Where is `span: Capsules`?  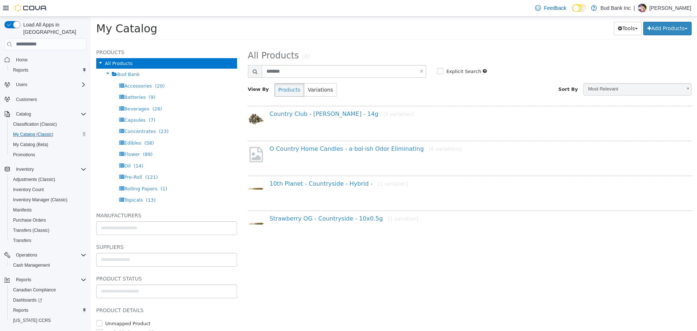
span: Capsules is located at coordinates (44, 103).